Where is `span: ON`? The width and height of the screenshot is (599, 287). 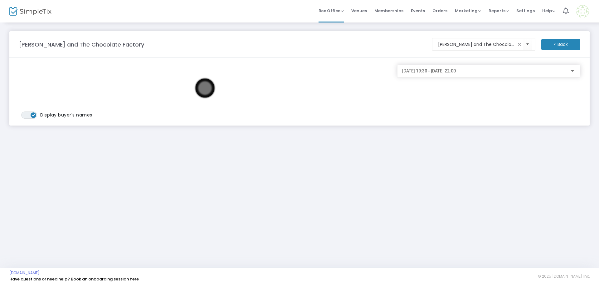
span: ON is located at coordinates (34, 115).